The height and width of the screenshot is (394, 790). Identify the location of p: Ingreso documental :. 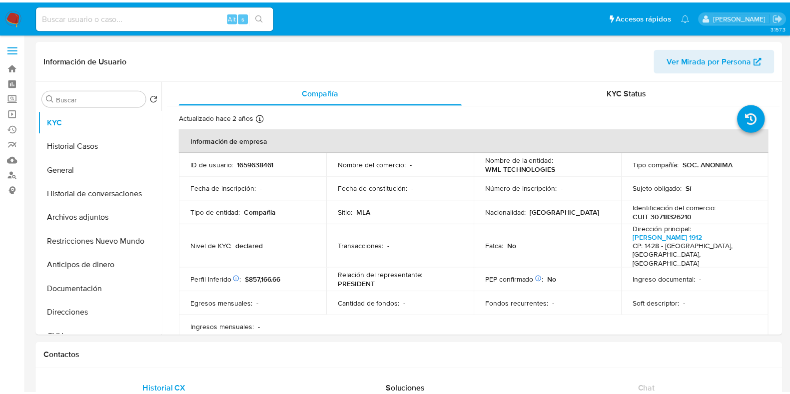
(672, 280).